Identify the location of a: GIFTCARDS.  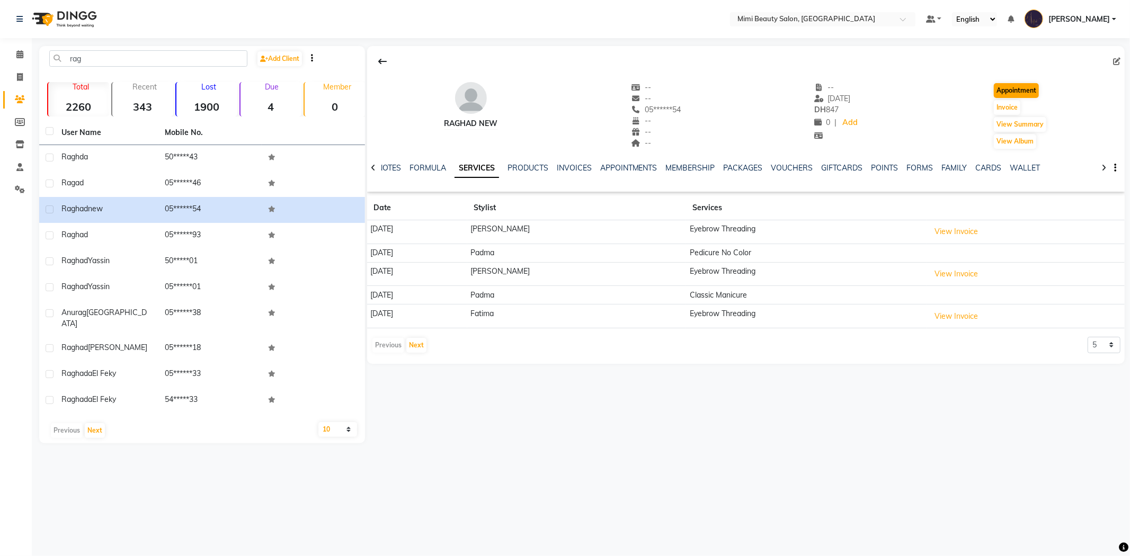
(843, 168).